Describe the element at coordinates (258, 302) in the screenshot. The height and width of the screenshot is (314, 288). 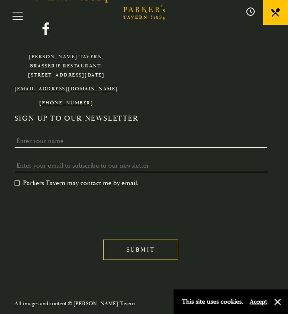
I see `button: Accept` at that location.